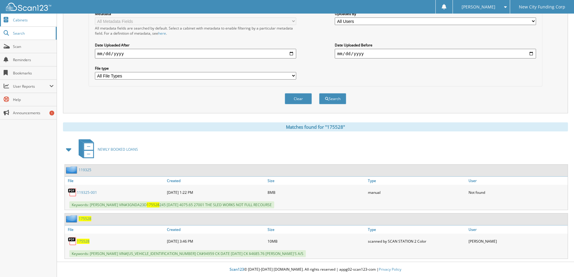 Image resolution: width=574 pixels, height=277 pixels. I want to click on div: 8MB, so click(316, 192).